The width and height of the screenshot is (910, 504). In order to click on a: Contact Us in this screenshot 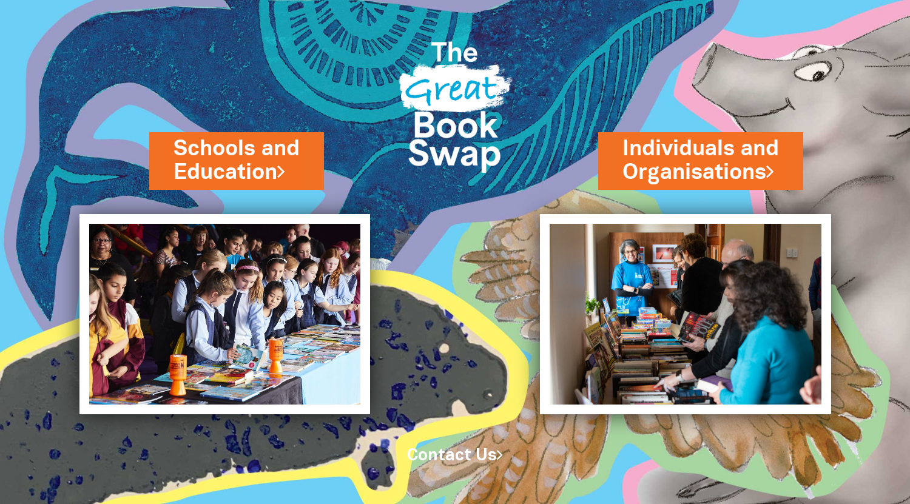, I will do `click(455, 456)`.